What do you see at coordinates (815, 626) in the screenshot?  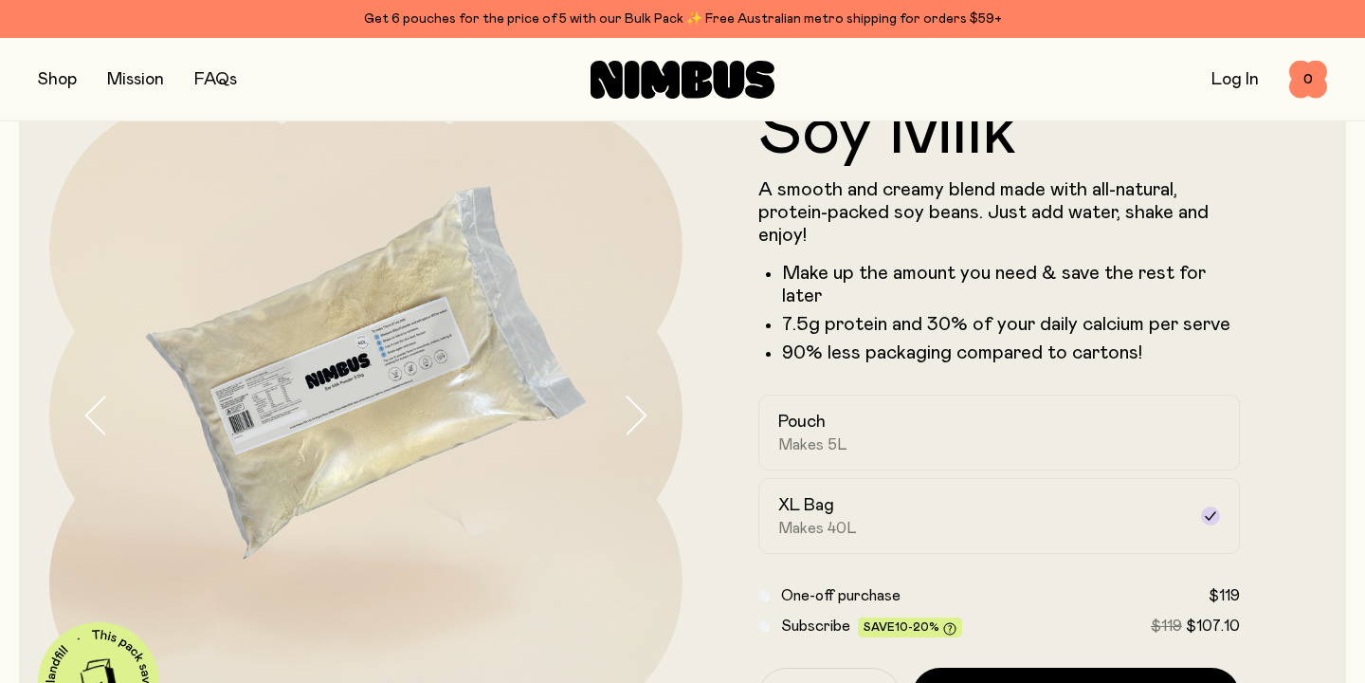 I see `span: Subscribe` at bounding box center [815, 626].